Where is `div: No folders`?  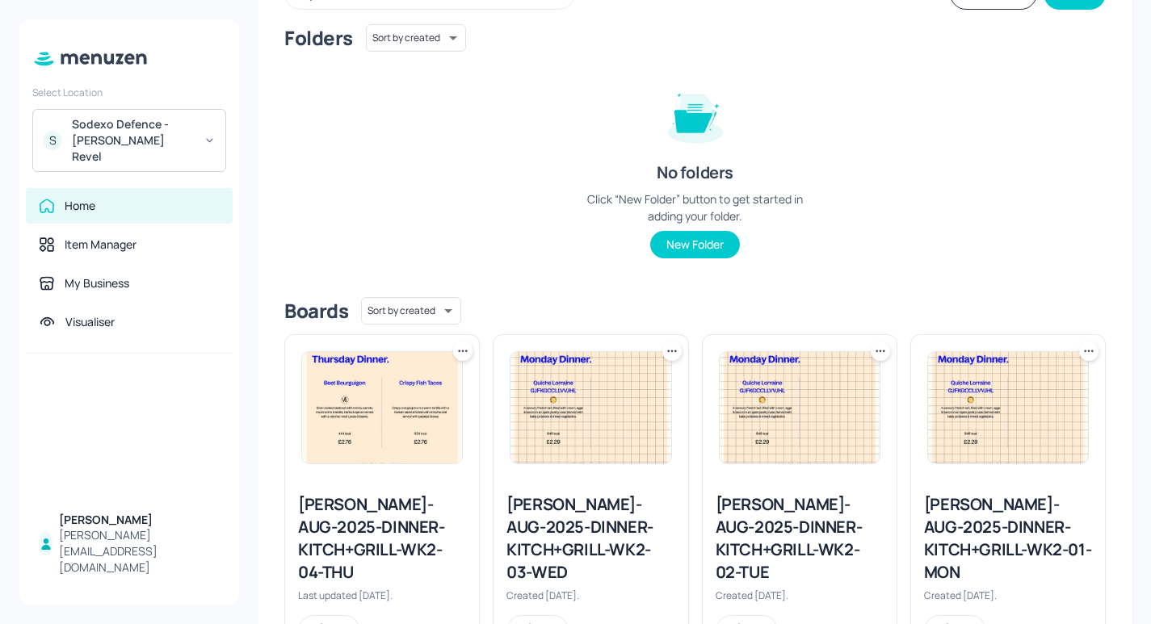 div: No folders is located at coordinates (695, 173).